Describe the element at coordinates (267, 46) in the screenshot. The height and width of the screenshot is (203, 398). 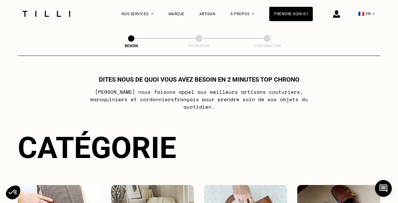
I see `div: Confirmation` at that location.